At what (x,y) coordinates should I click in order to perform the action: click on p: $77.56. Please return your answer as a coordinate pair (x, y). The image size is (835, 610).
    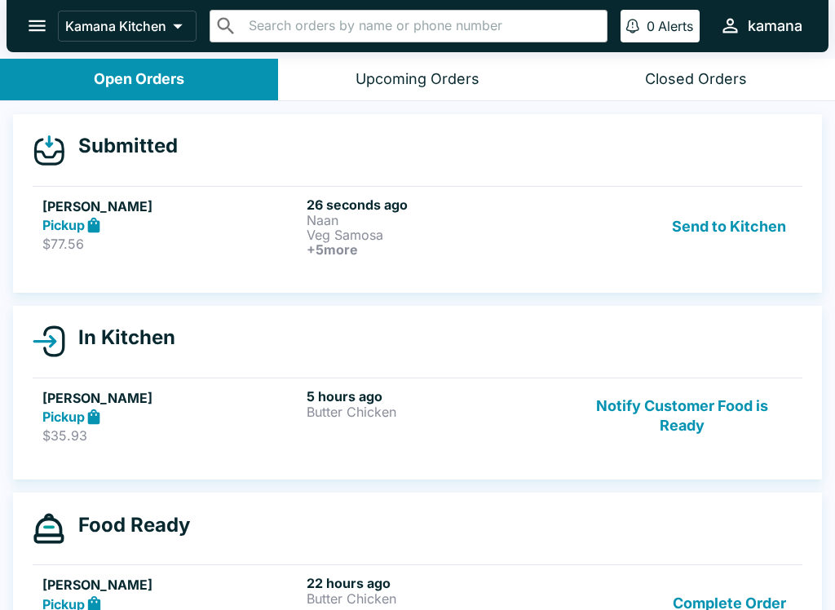
    Looking at the image, I should click on (171, 244).